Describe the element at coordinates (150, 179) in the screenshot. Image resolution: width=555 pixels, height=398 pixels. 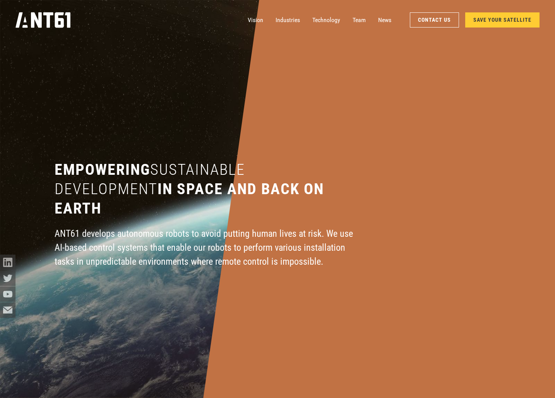
I see `span: sustainable development` at that location.